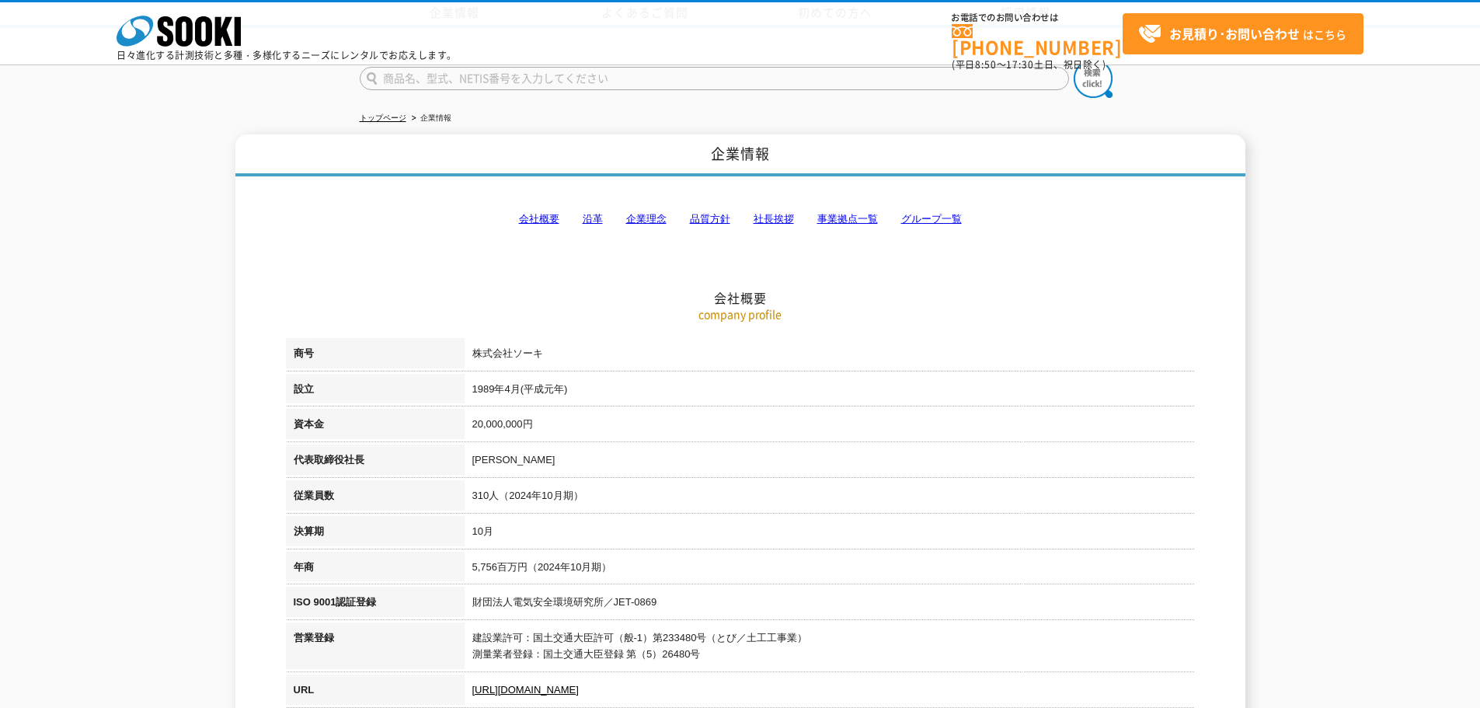  Describe the element at coordinates (830, 534) in the screenshot. I see `td: 10月` at that location.